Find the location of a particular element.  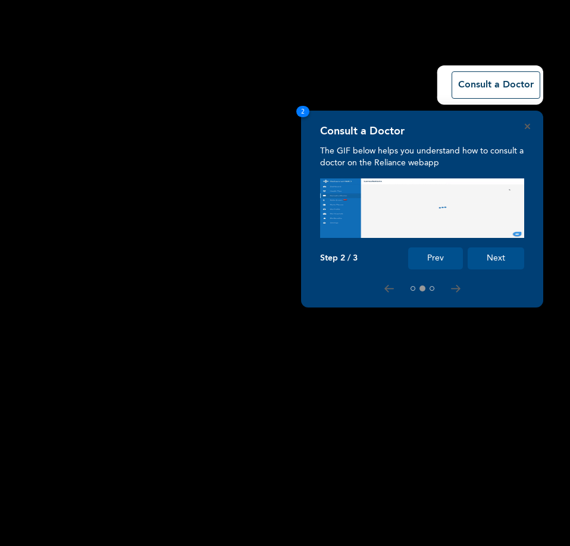

button: Close is located at coordinates (527, 126).